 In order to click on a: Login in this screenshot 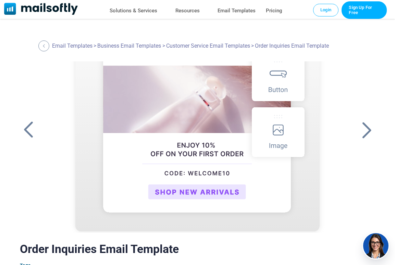, I will do `click(326, 10)`.